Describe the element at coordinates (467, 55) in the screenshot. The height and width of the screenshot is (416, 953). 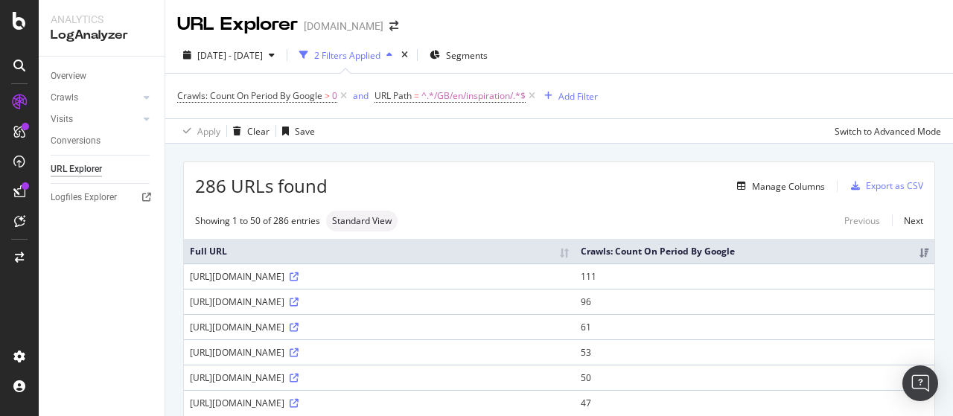
I see `span: Segments` at that location.